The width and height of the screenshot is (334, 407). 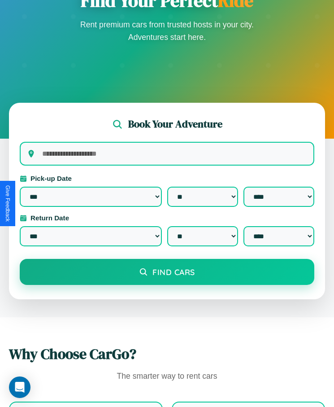 I want to click on label: Pick-up Date, so click(x=167, y=178).